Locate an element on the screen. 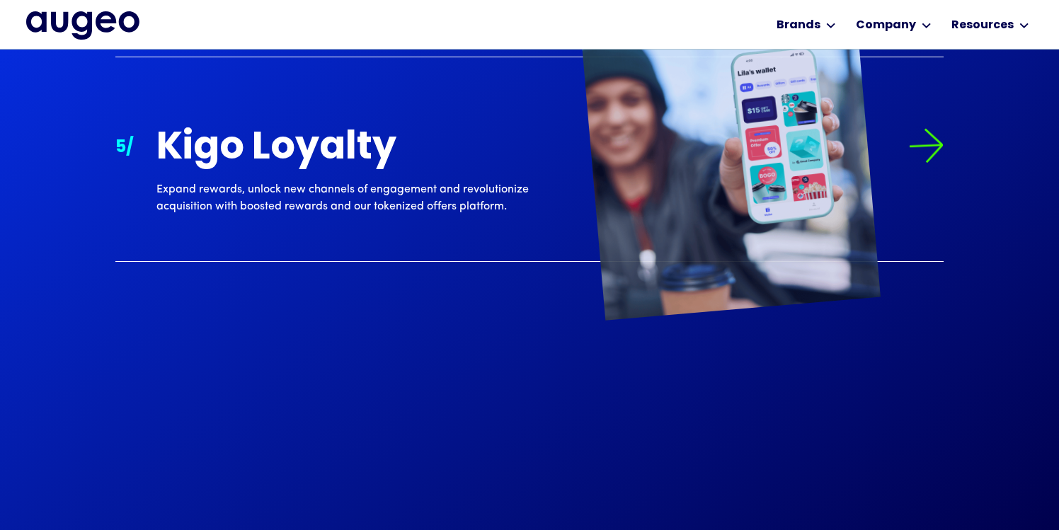 This screenshot has height=530, width=1059. a: home is located at coordinates (83, 26).